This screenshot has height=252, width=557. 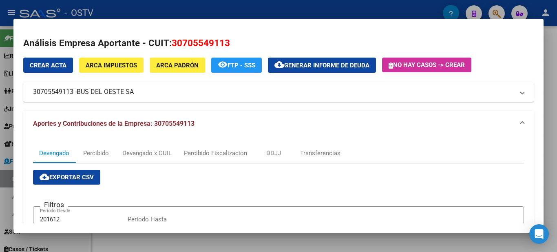 What do you see at coordinates (48, 65) in the screenshot?
I see `span: Crear Acta` at bounding box center [48, 65].